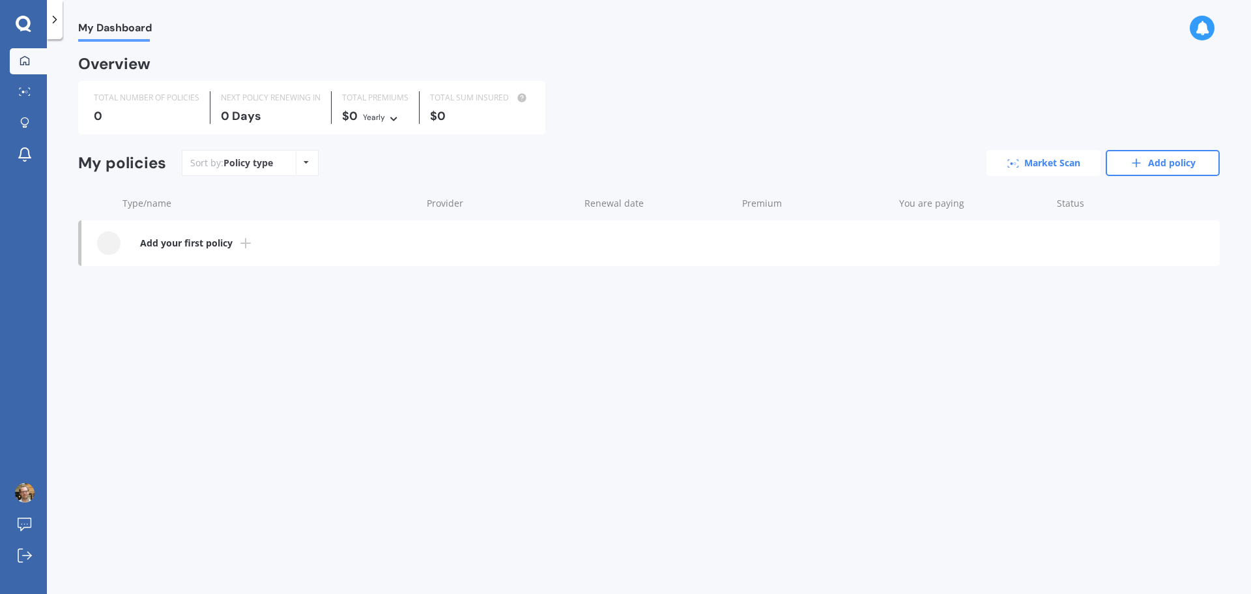 The image size is (1251, 594). What do you see at coordinates (1163, 163) in the screenshot?
I see `a: Add policy` at bounding box center [1163, 163].